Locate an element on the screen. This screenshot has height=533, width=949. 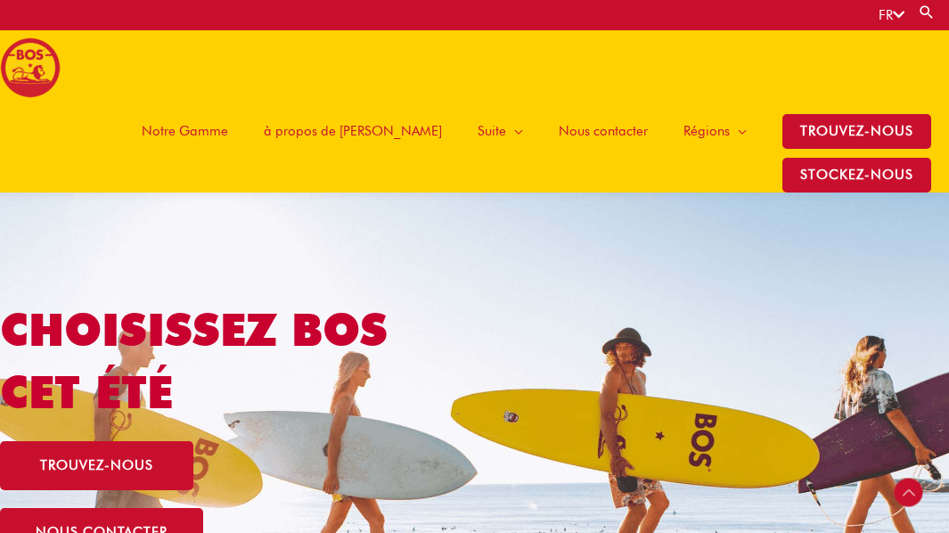
a: TROUVEZ-NOUS is located at coordinates (856, 131).